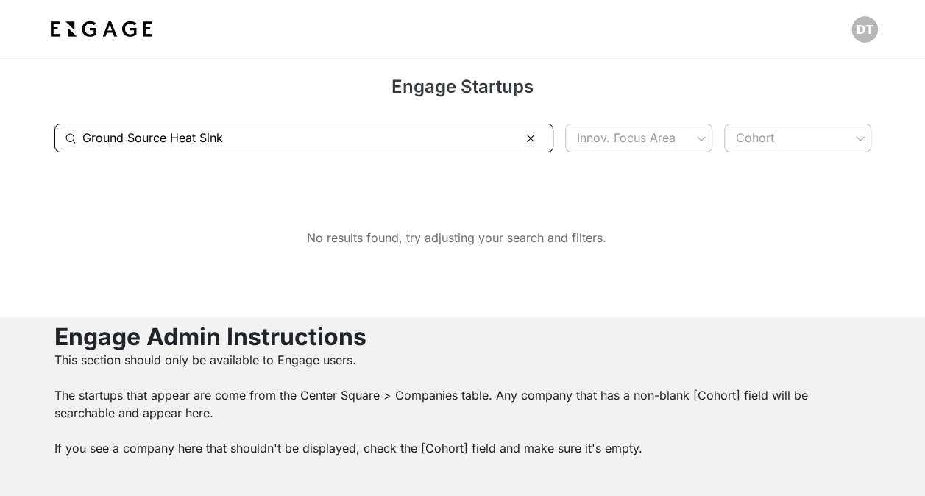 This screenshot has width=925, height=496. Describe the element at coordinates (457, 202) in the screenshot. I see `div: No results found, try adjusting your search and filters.` at that location.